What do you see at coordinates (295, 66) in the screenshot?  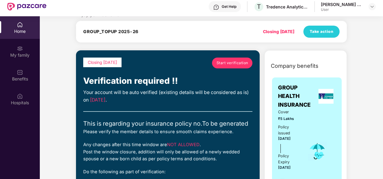 I see `span: Company benefits` at bounding box center [295, 66].